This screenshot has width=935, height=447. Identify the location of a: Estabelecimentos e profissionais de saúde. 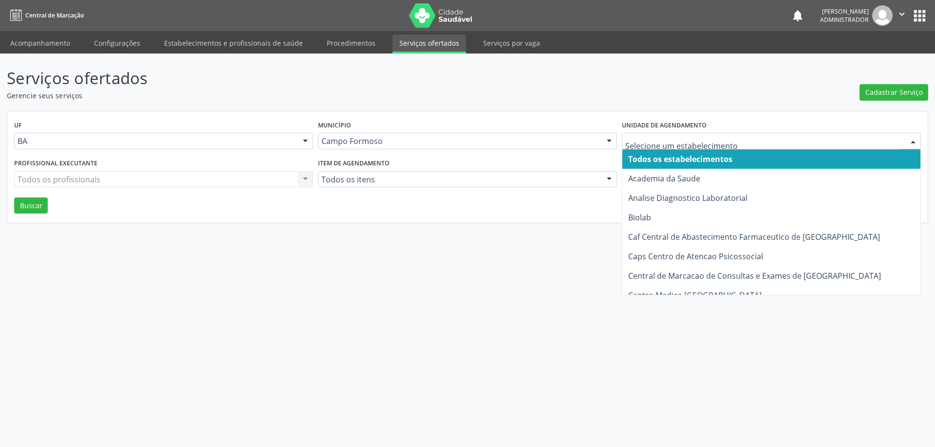
(233, 43).